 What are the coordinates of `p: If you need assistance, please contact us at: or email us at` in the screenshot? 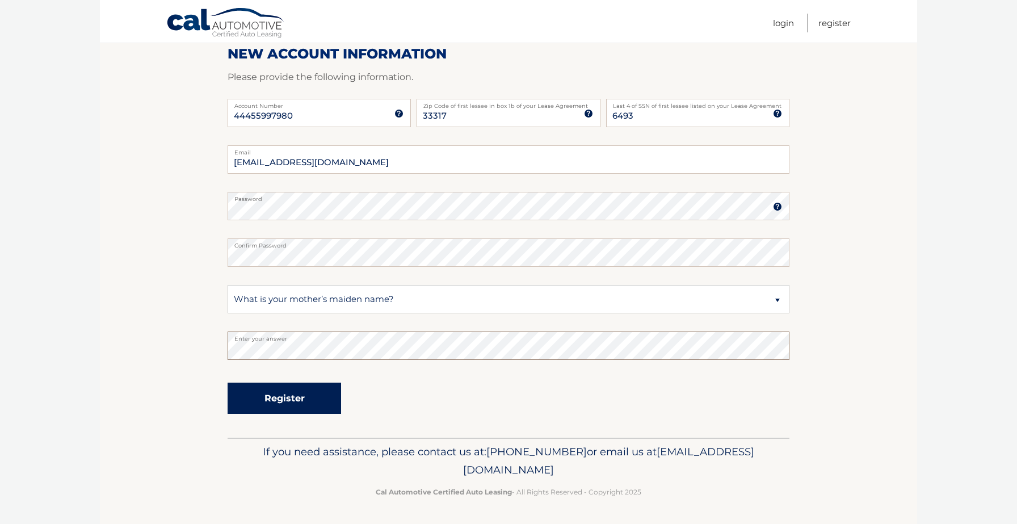 It's located at (508, 461).